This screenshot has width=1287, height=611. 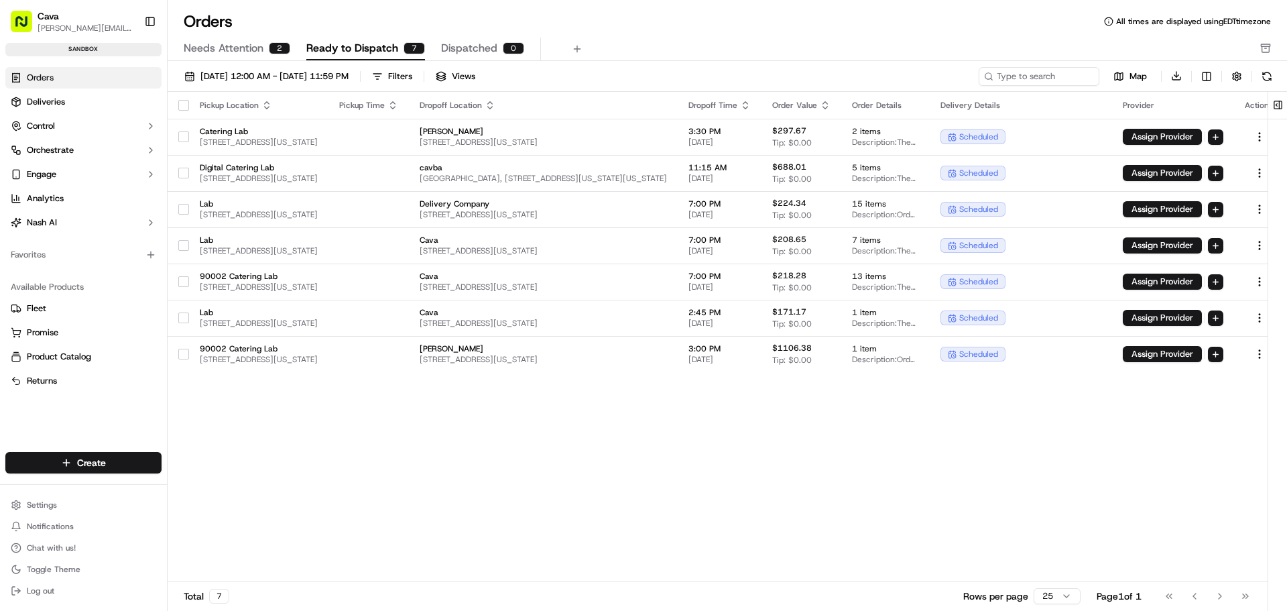 I want to click on button: Toggle Theme, so click(x=83, y=569).